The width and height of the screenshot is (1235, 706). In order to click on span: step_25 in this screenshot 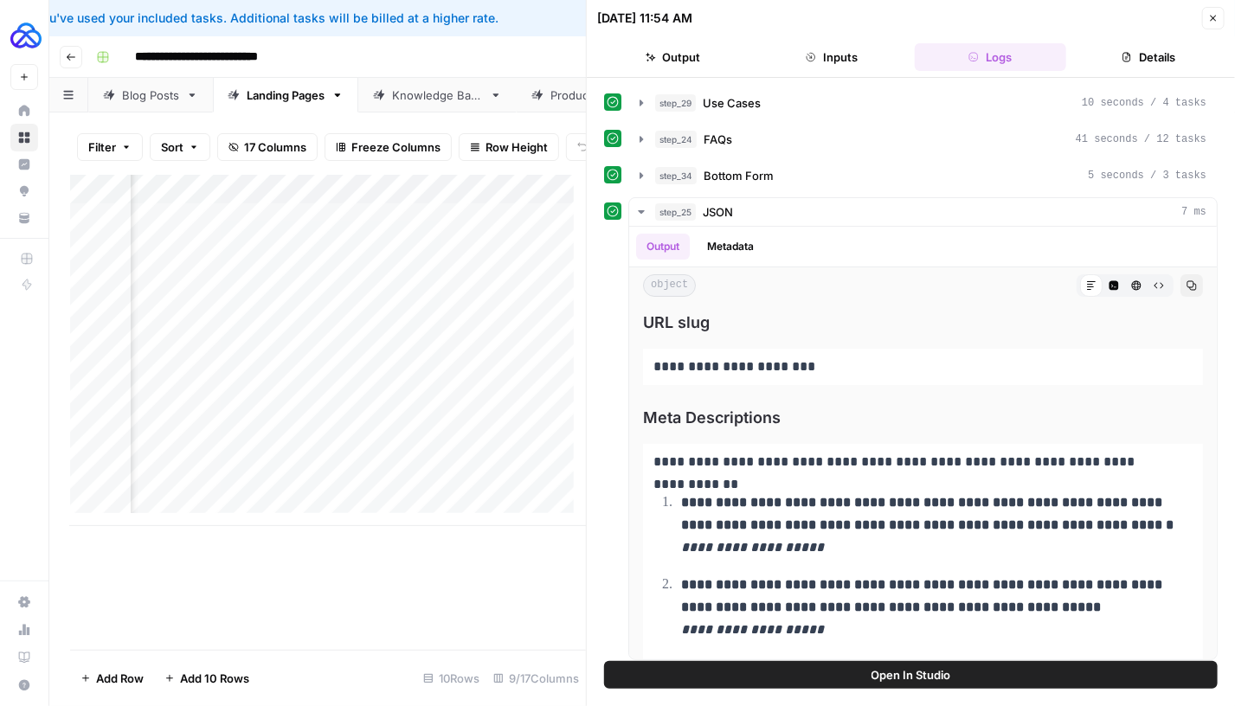, I will do `click(675, 212)`.